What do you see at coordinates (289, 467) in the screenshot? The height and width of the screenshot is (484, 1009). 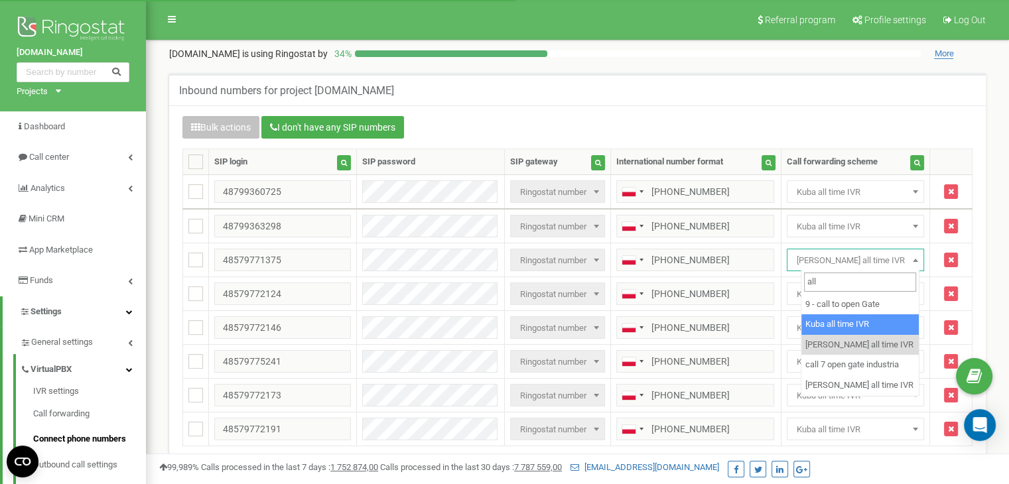 I see `span: Calls processed in the last 7 days :` at bounding box center [289, 467].